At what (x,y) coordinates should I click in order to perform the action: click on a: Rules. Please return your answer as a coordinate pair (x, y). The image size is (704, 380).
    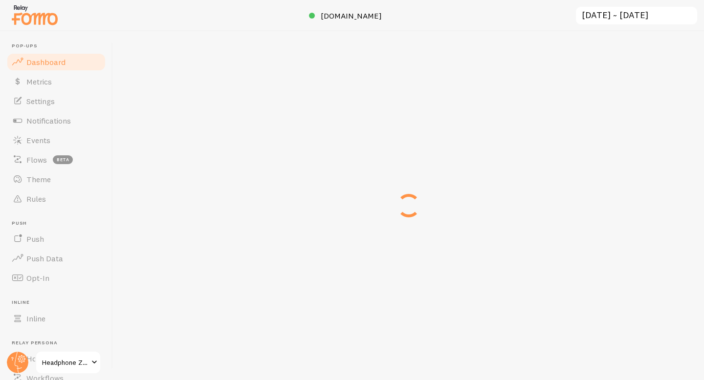
    Looking at the image, I should click on (56, 199).